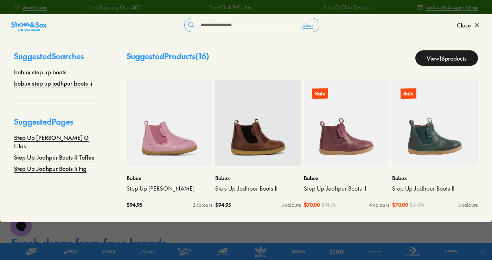 This screenshot has height=260, width=492. Describe the element at coordinates (29, 25) in the screenshot. I see `a: Shoes &amp; Sox` at that location.